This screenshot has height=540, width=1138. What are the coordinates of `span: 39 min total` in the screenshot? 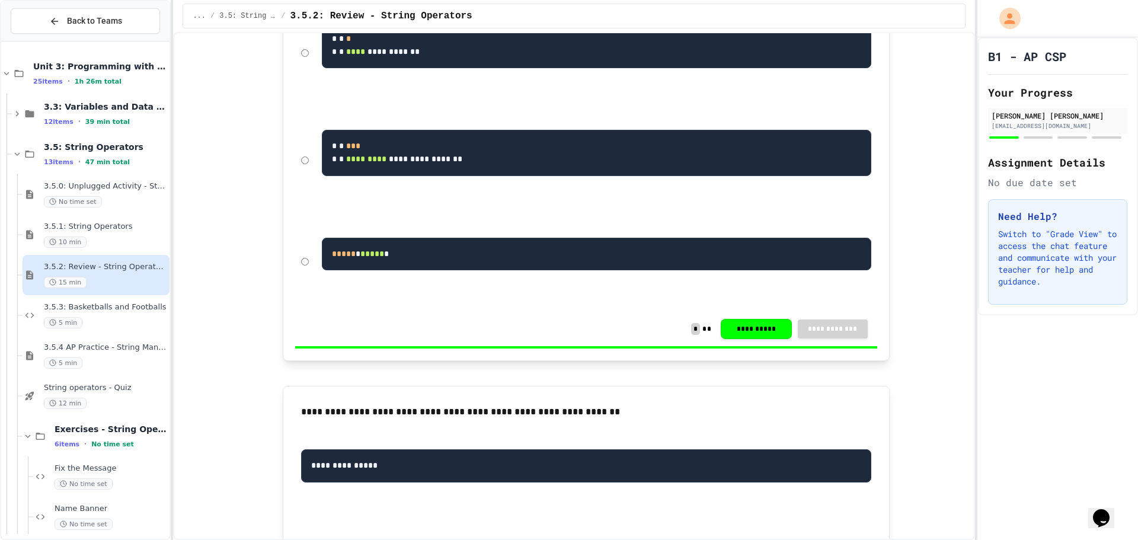 It's located at (107, 122).